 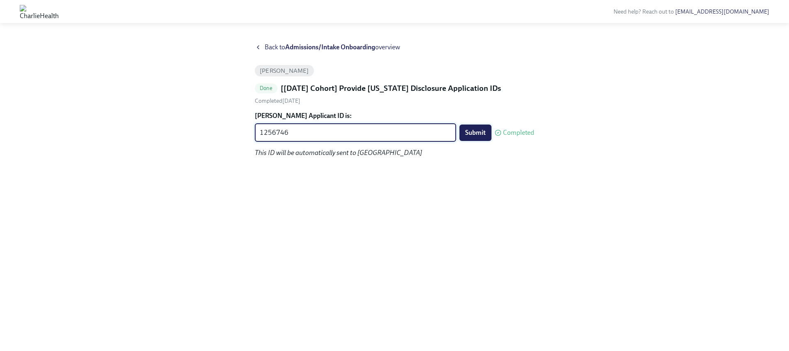 What do you see at coordinates (39, 12) in the screenshot?
I see `img: CharlieHealth` at bounding box center [39, 12].